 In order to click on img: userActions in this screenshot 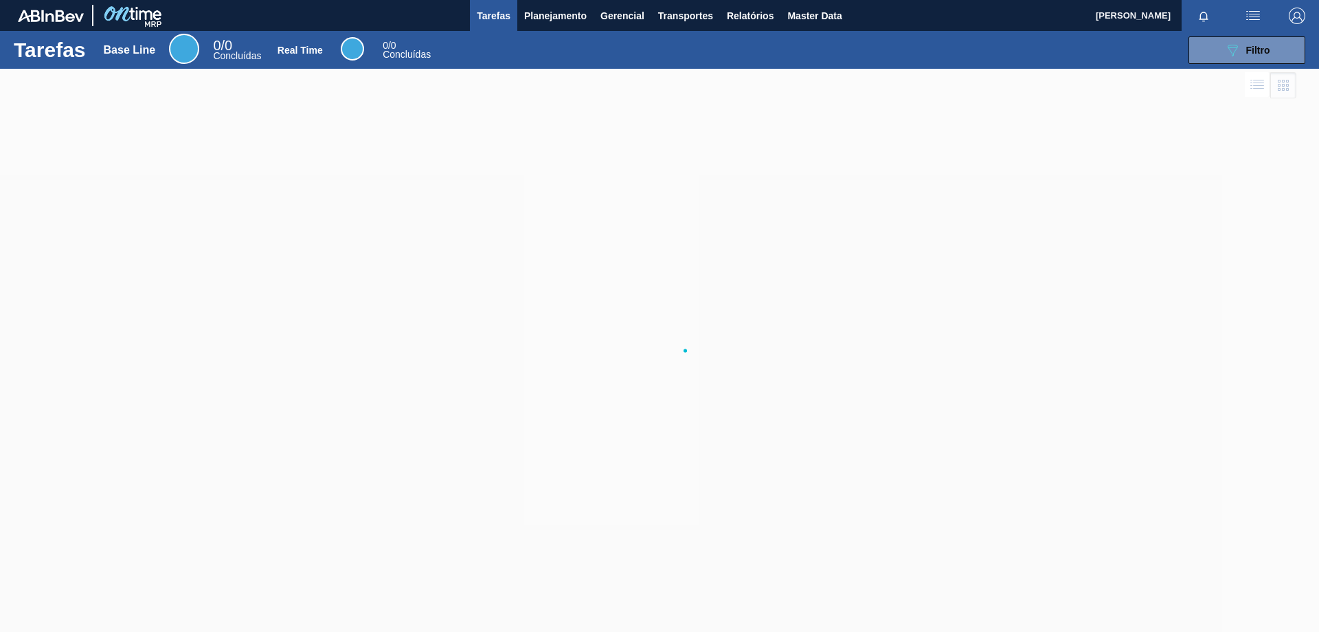, I will do `click(1253, 16)`.